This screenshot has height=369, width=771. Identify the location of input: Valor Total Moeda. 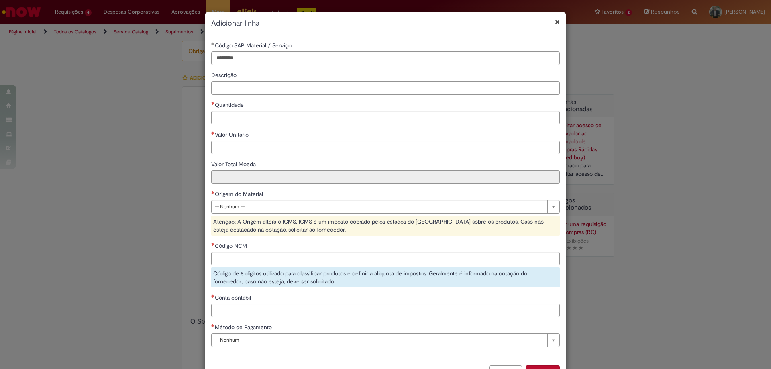
(385, 177).